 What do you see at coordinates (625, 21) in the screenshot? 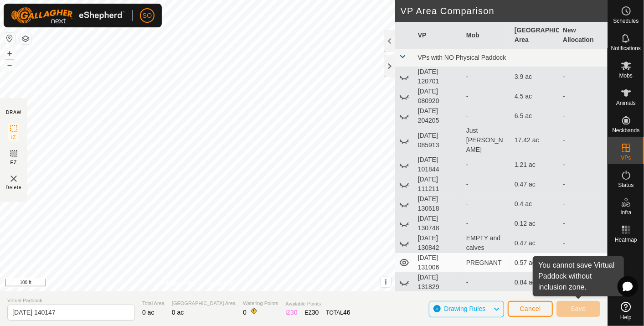
I see `span: Schedules` at bounding box center [625, 21].